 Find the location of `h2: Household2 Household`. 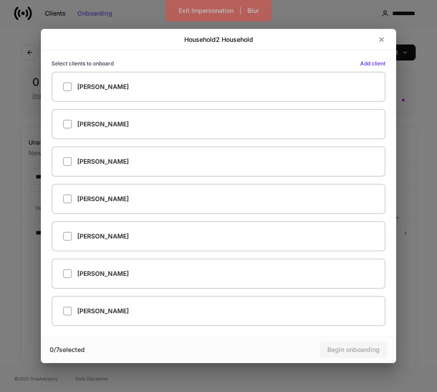

h2: Household2 Household is located at coordinates (219, 40).